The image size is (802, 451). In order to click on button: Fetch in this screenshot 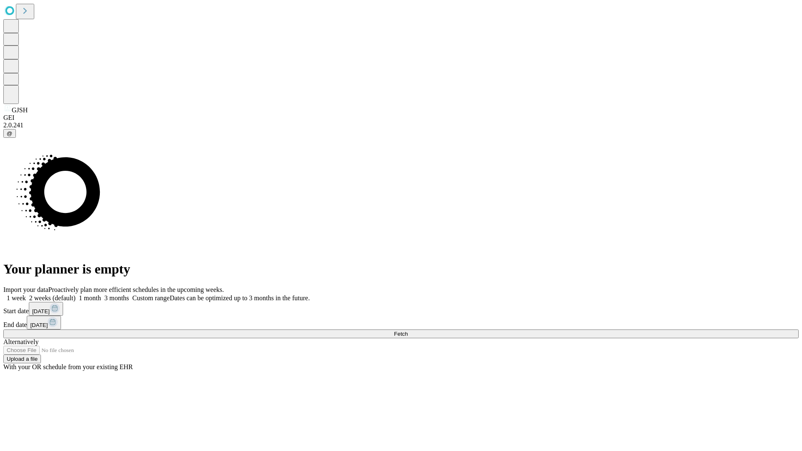, I will do `click(401, 334)`.